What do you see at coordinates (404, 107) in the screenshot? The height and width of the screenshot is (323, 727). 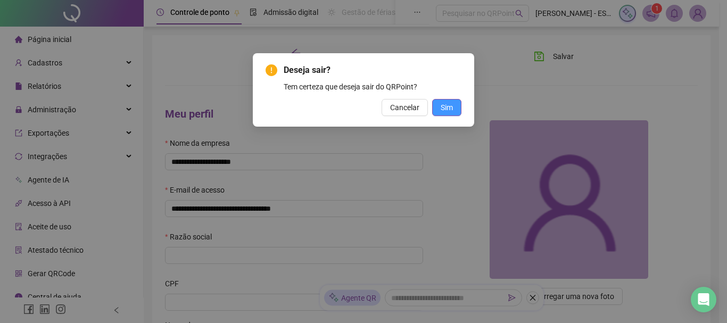 I see `span: Cancelar` at bounding box center [404, 107].